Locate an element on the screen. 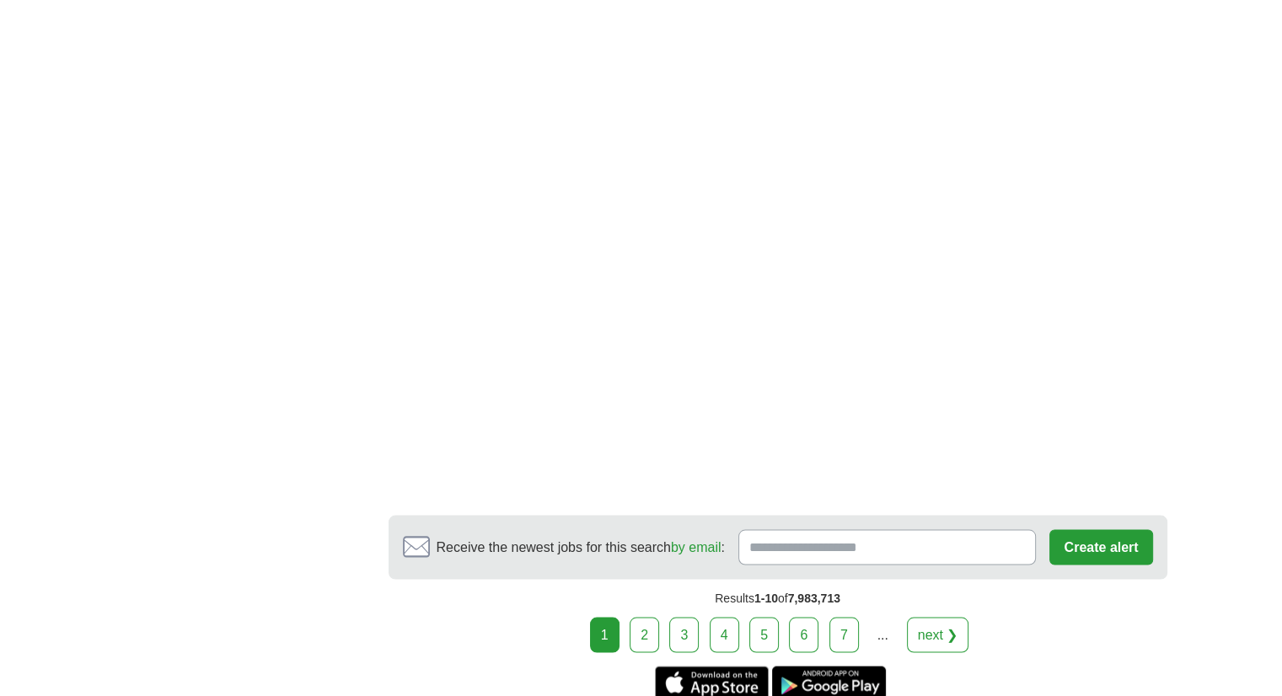  a: 4 is located at coordinates (724, 635).